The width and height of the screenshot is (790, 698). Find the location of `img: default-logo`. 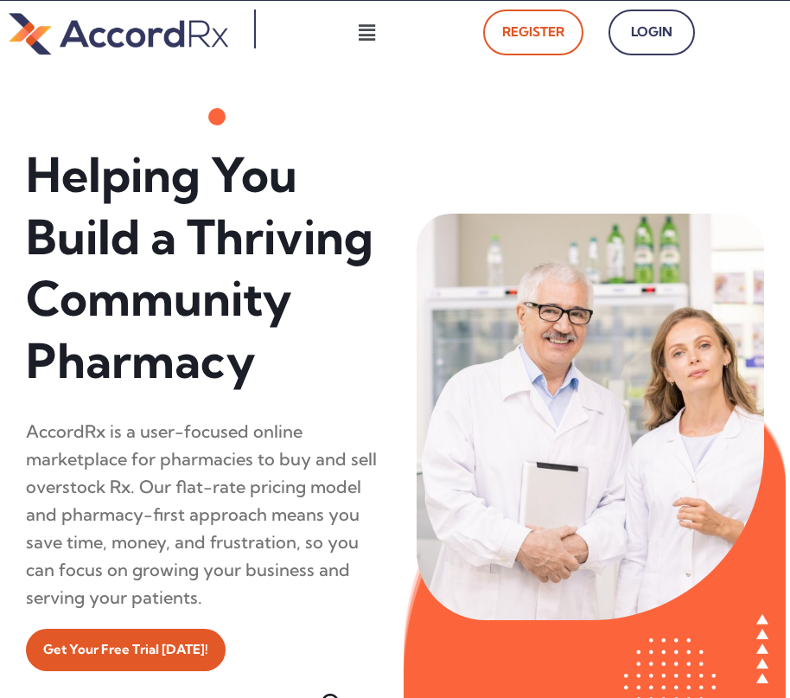

img: default-logo is located at coordinates (118, 34).